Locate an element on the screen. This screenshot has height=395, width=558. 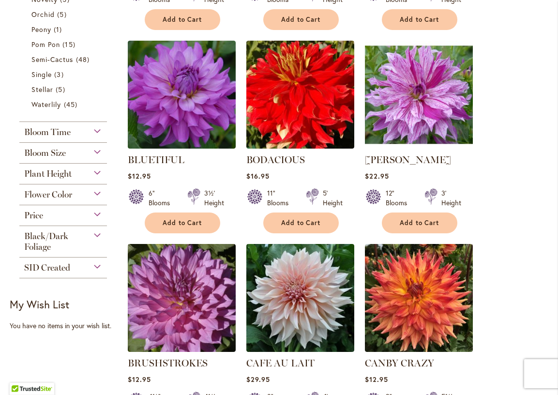
span: Semi-Cactus is located at coordinates (52, 59).